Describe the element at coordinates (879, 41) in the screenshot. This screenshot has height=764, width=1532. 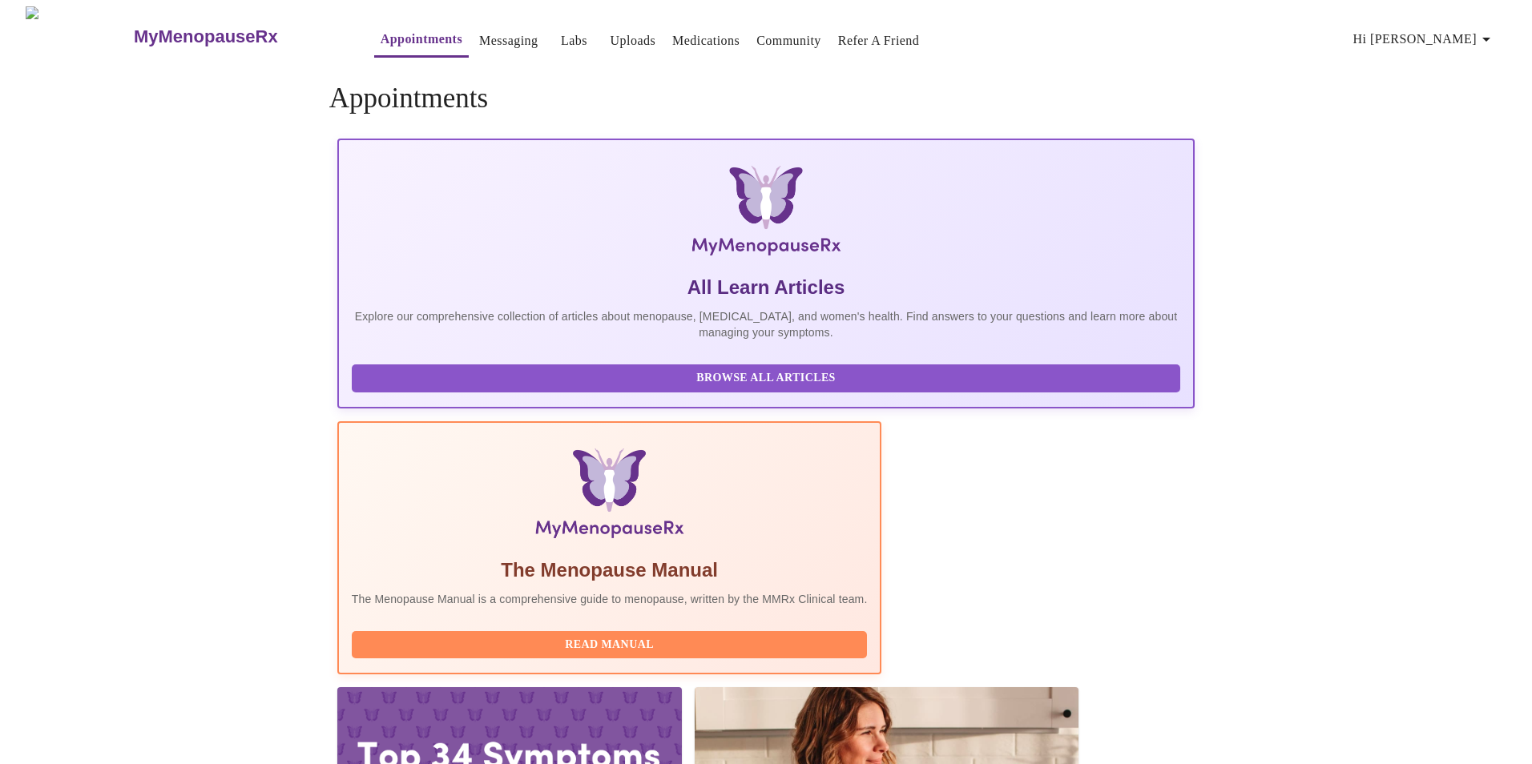
I see `button: Refer a Friend` at that location.